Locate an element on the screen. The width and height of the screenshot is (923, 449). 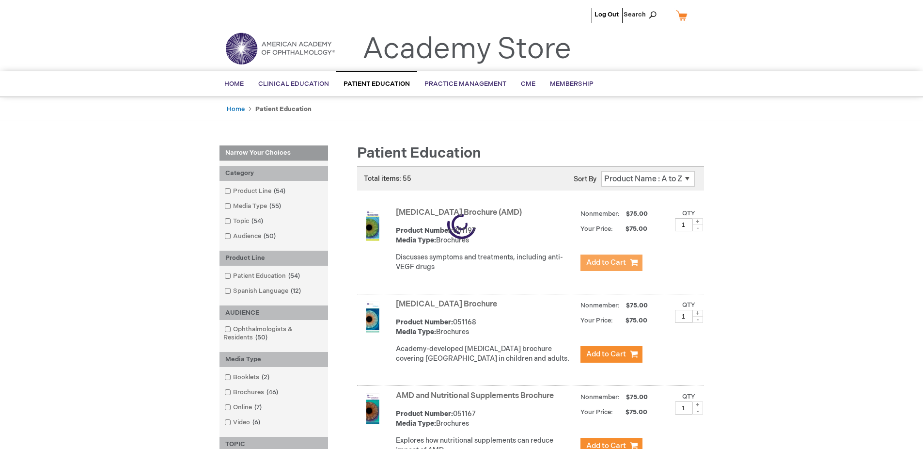
a: Spanish Language12 is located at coordinates (263, 291).